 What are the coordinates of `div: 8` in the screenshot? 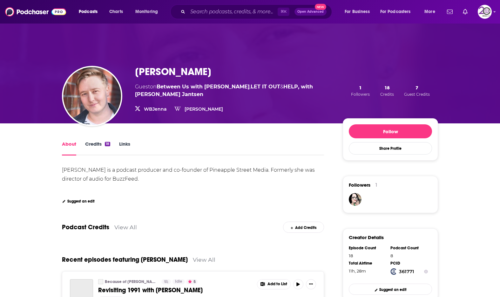 It's located at (409, 255).